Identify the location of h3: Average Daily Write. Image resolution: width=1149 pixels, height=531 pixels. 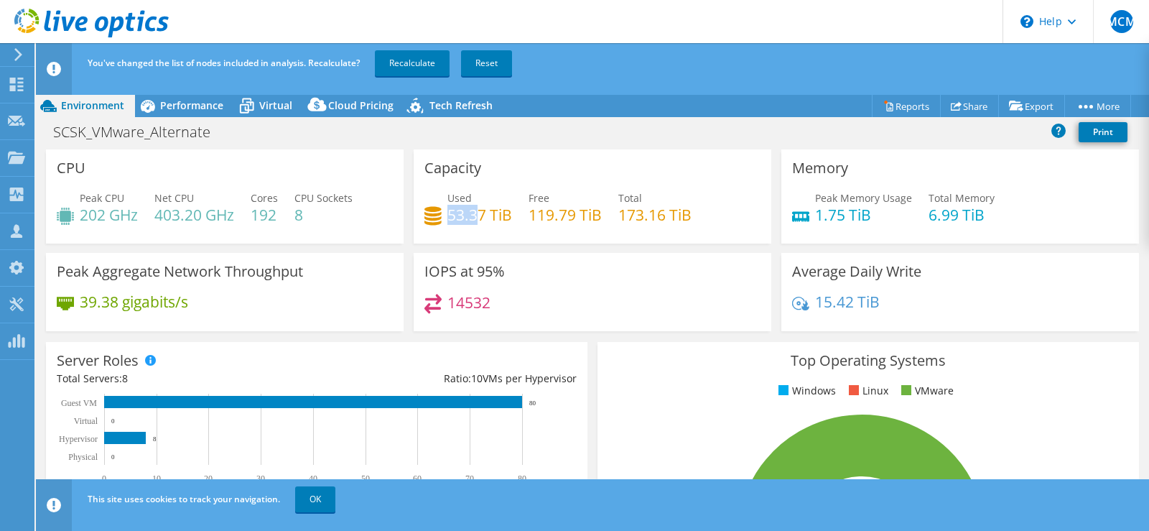
(857, 271).